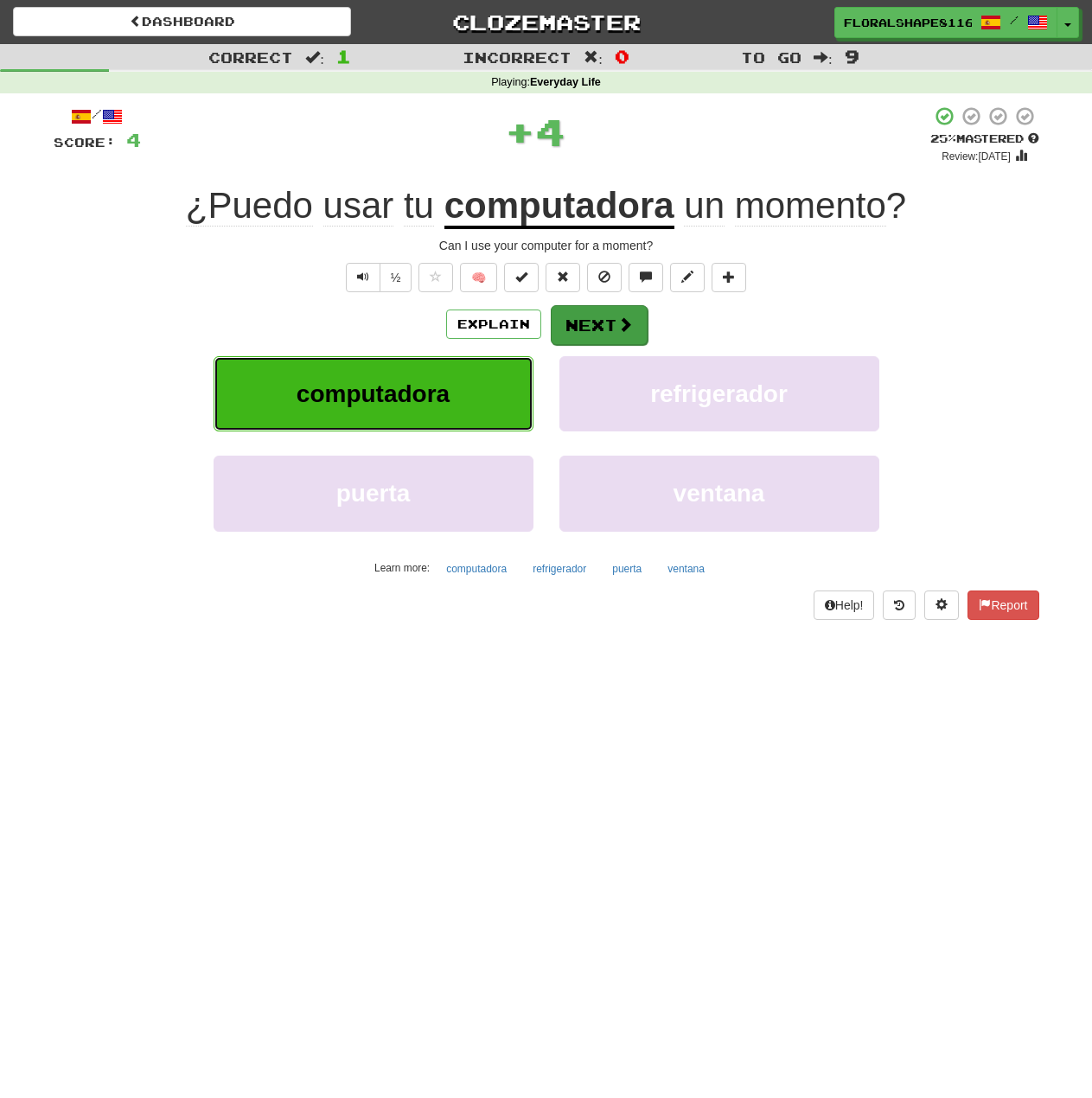 Image resolution: width=1092 pixels, height=1098 pixels. I want to click on button: Report, so click(1003, 605).